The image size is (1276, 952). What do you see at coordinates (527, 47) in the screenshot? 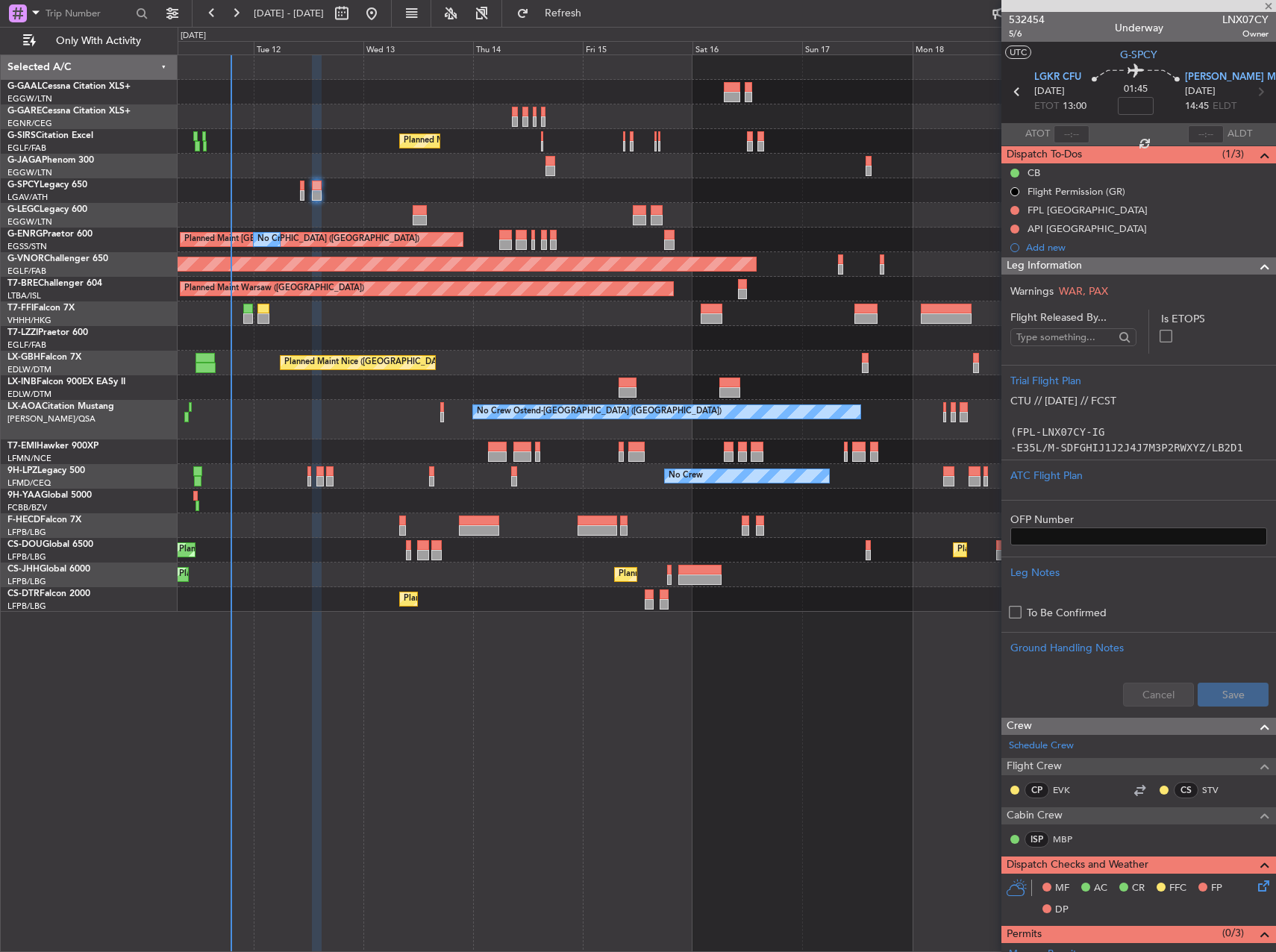
I see `div: Thu 14` at bounding box center [527, 47].